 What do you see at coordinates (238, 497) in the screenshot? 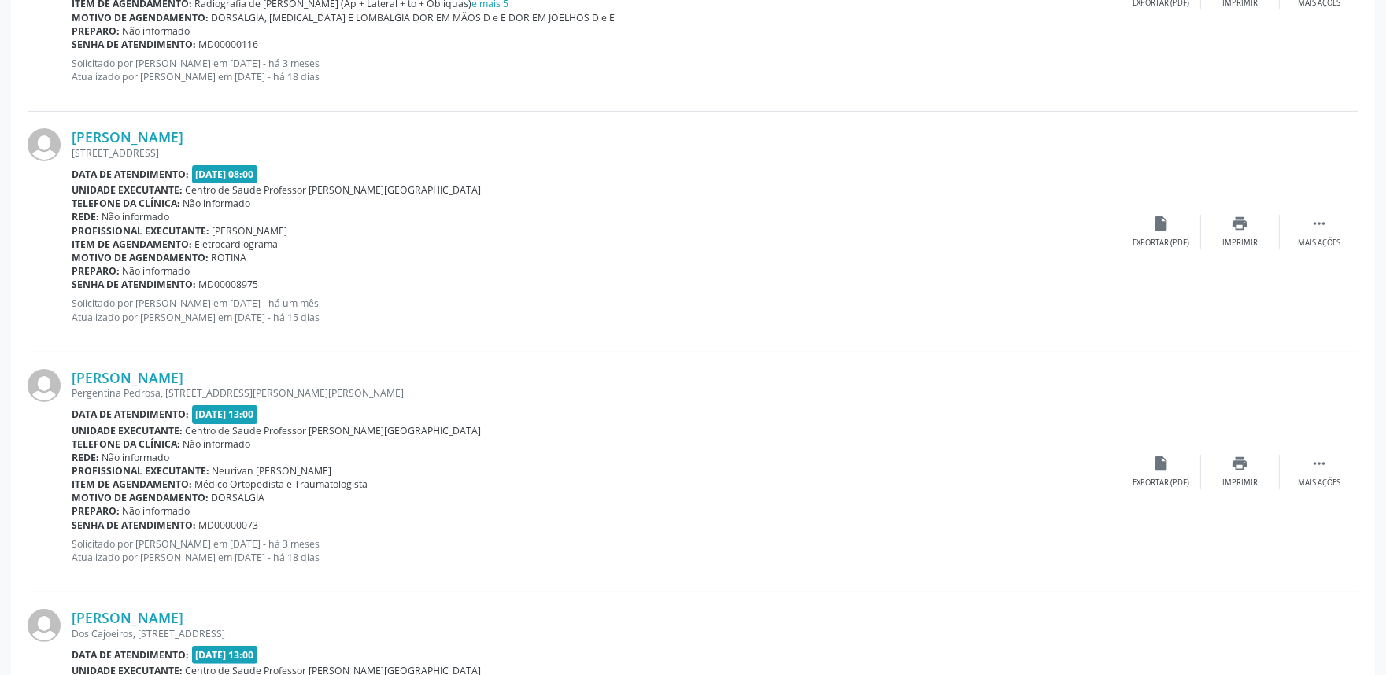
I see `span: DORSALGIA` at bounding box center [238, 497].